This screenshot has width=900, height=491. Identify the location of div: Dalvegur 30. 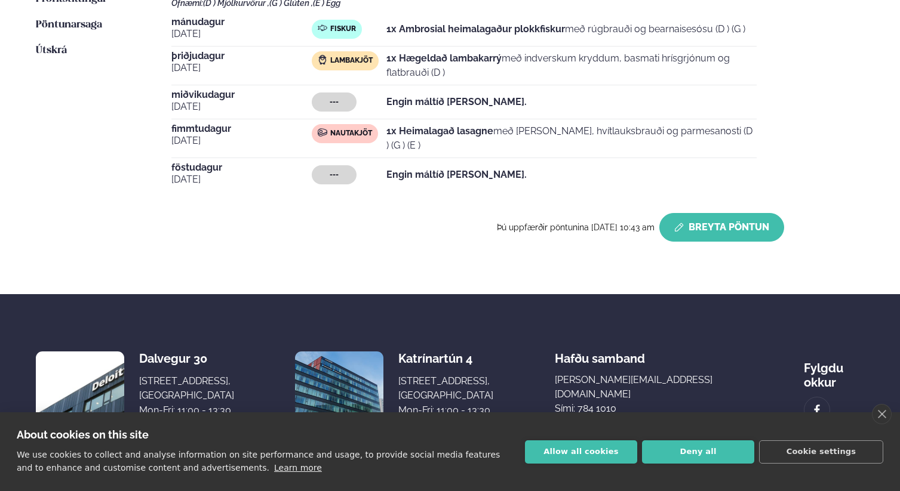
(186, 359).